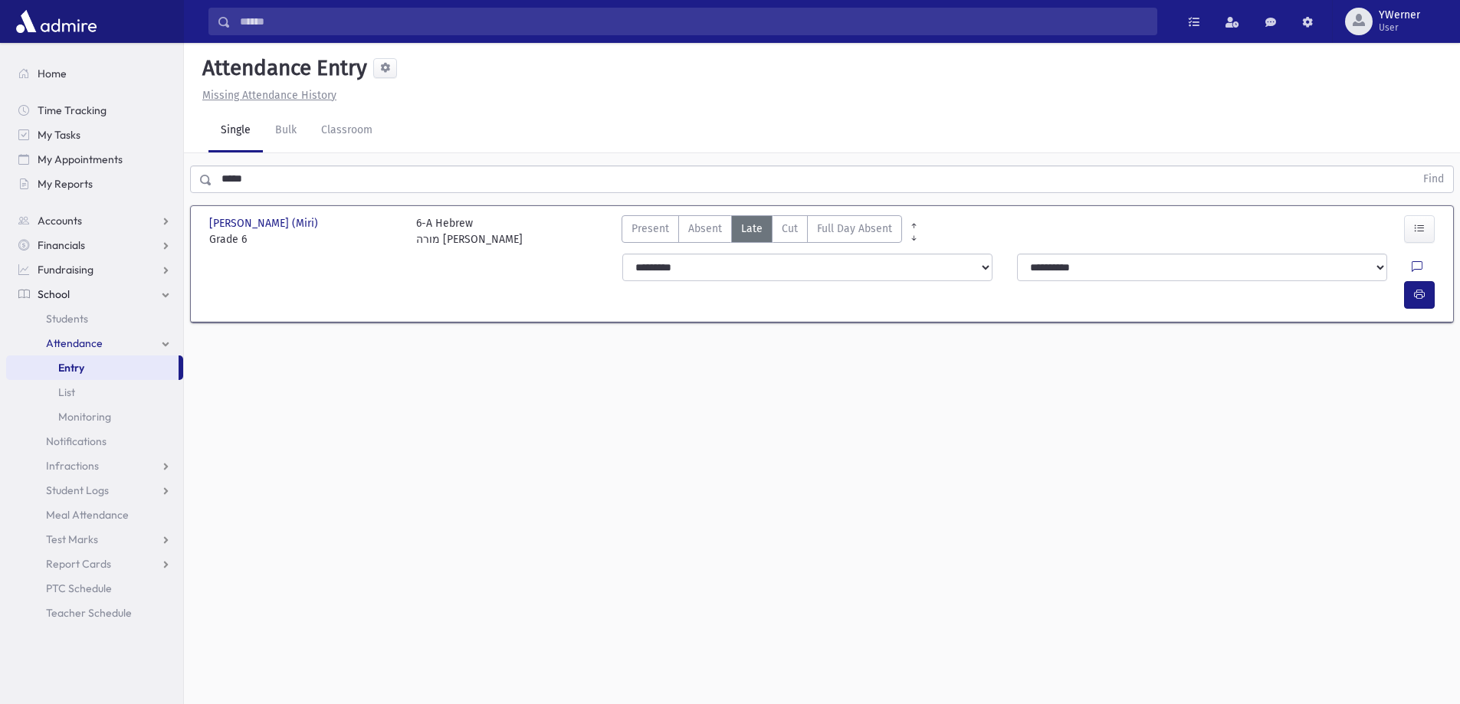 The image size is (1460, 704). What do you see at coordinates (790, 228) in the screenshot?
I see `span: Cut` at bounding box center [790, 228].